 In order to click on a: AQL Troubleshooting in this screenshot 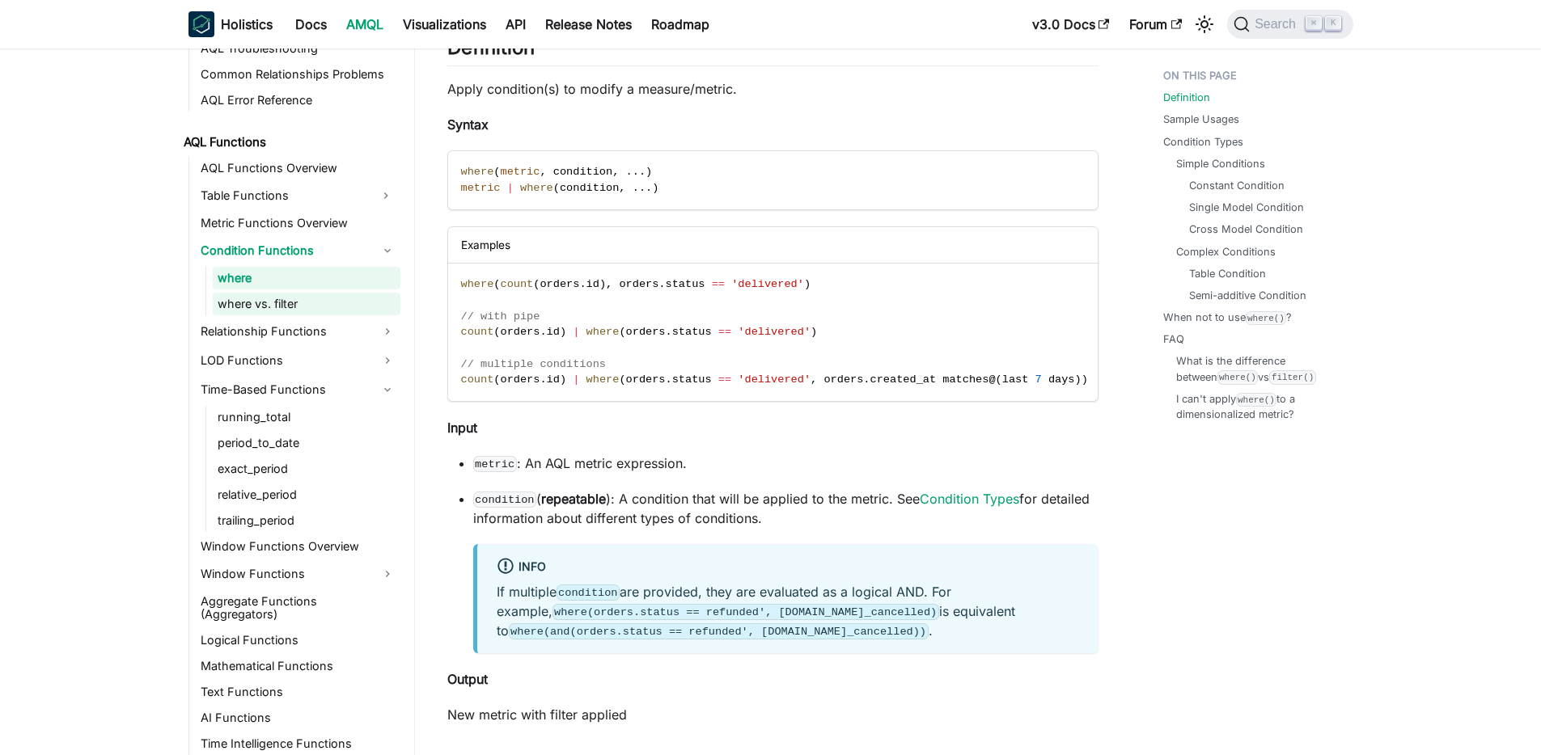, I will do `click(298, 49)`.